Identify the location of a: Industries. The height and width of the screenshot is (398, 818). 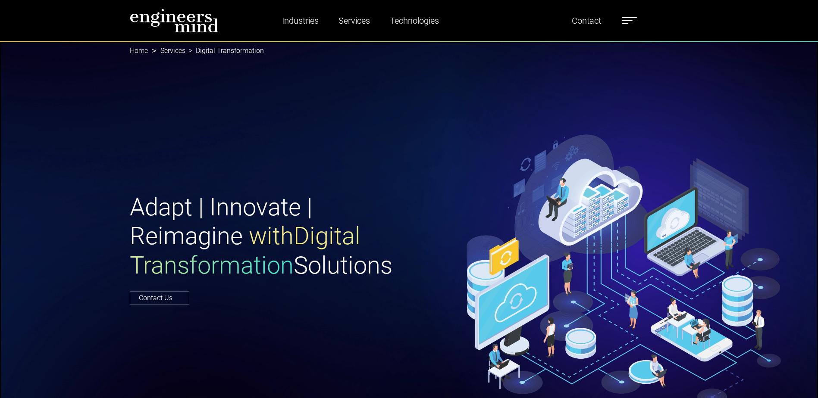
(300, 21).